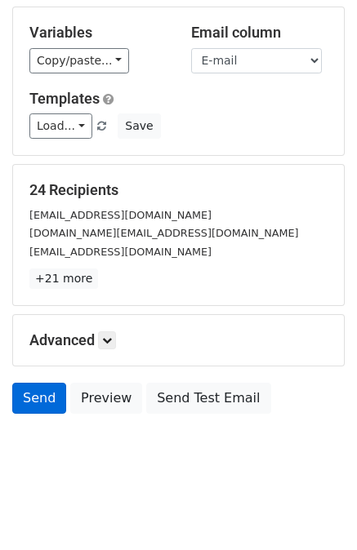 The height and width of the screenshot is (550, 357). Describe the element at coordinates (208, 398) in the screenshot. I see `a: Send Test Email` at that location.